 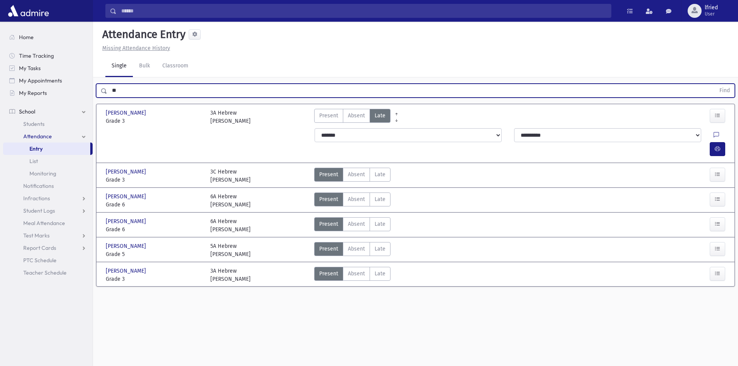 What do you see at coordinates (36, 236) in the screenshot?
I see `span: Test Marks` at bounding box center [36, 236].